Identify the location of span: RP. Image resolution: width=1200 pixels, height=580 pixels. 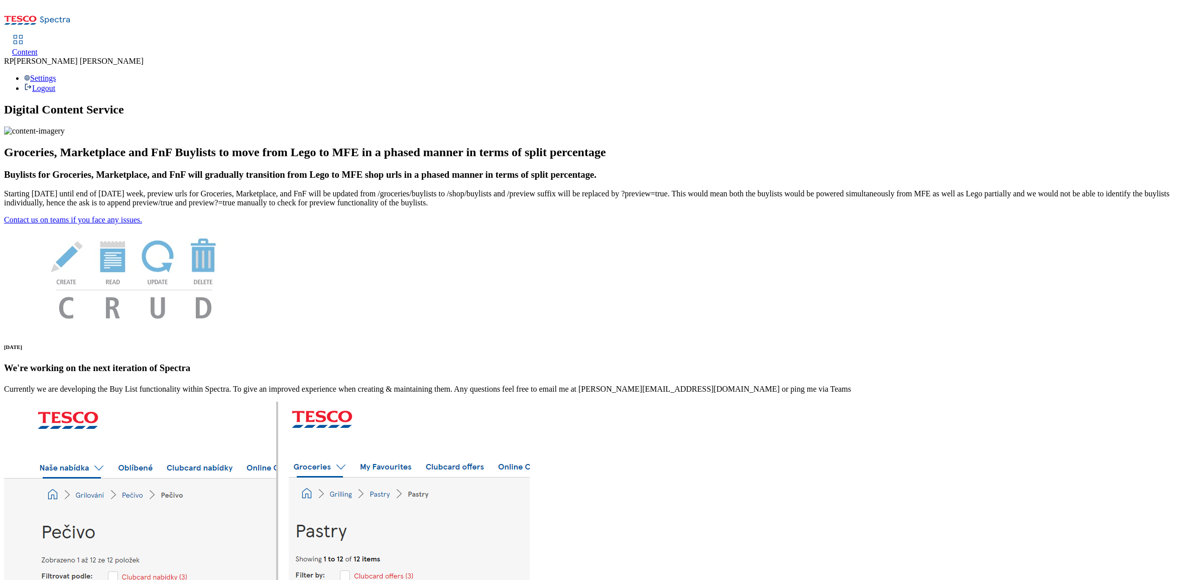
(9, 61).